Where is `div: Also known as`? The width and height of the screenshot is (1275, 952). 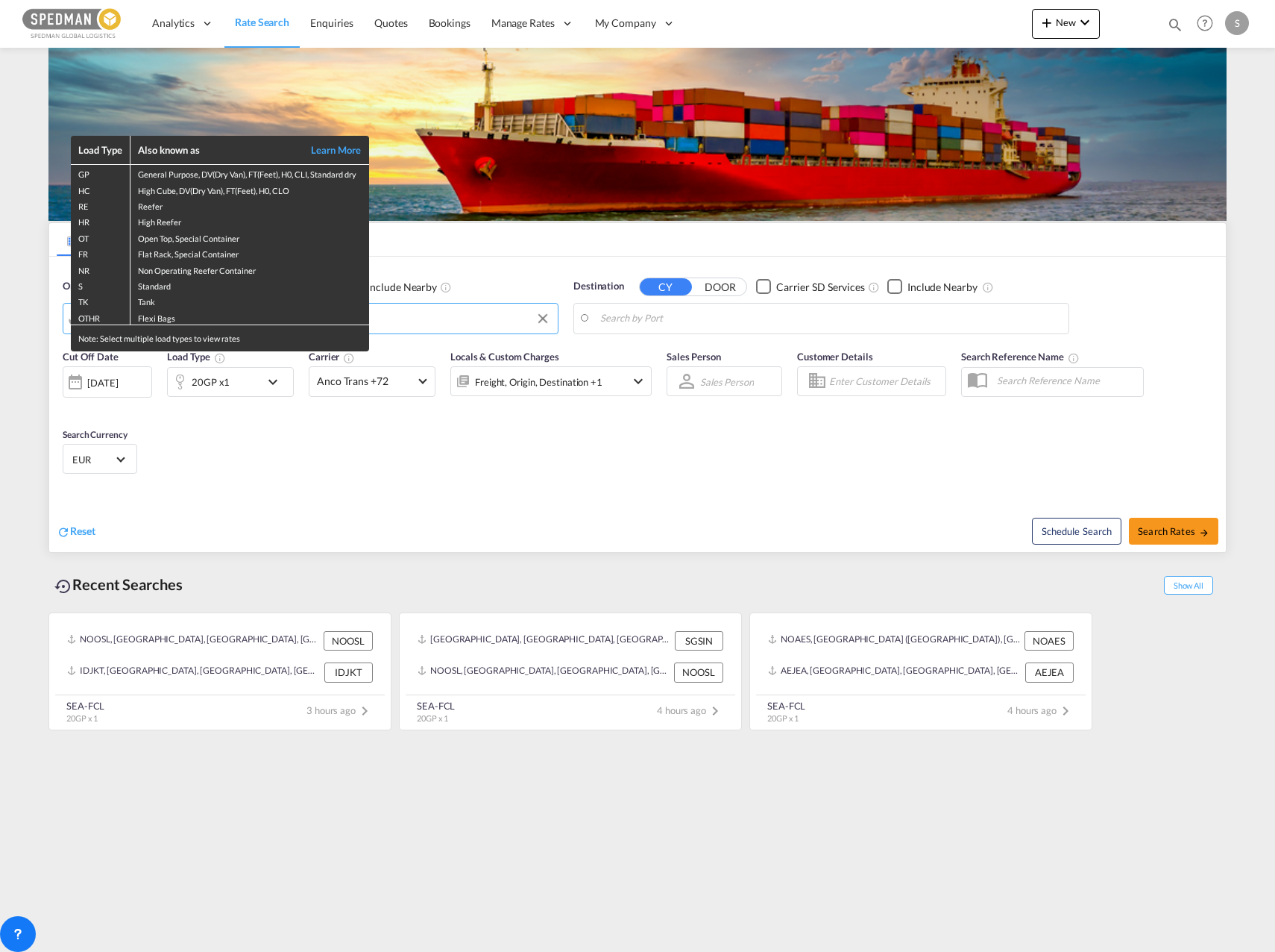 div: Also known as is located at coordinates (216, 150).